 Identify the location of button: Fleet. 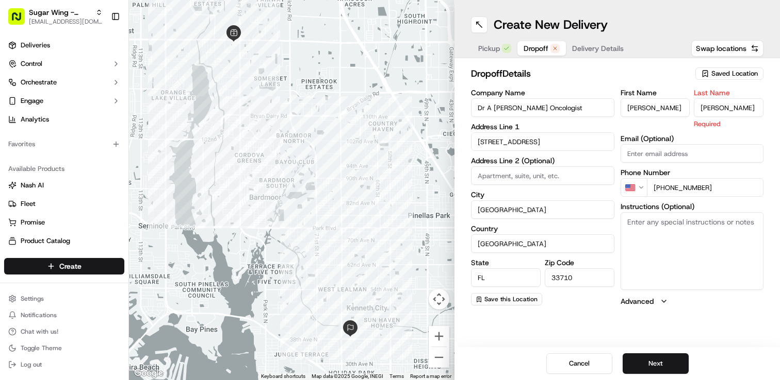
(64, 204).